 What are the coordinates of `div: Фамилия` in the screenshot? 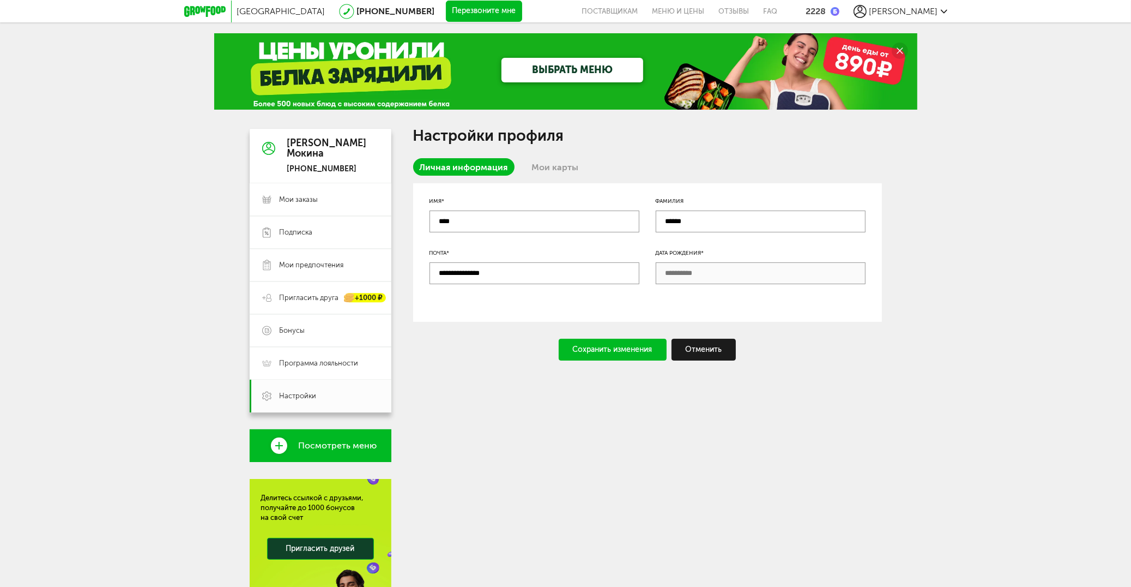 It's located at (760, 201).